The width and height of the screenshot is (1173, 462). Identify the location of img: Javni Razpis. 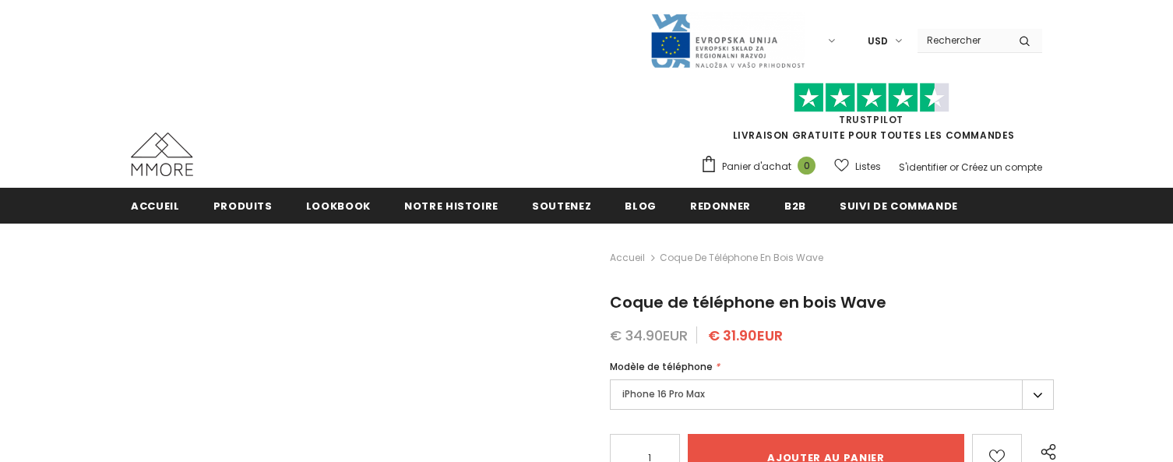
(727, 40).